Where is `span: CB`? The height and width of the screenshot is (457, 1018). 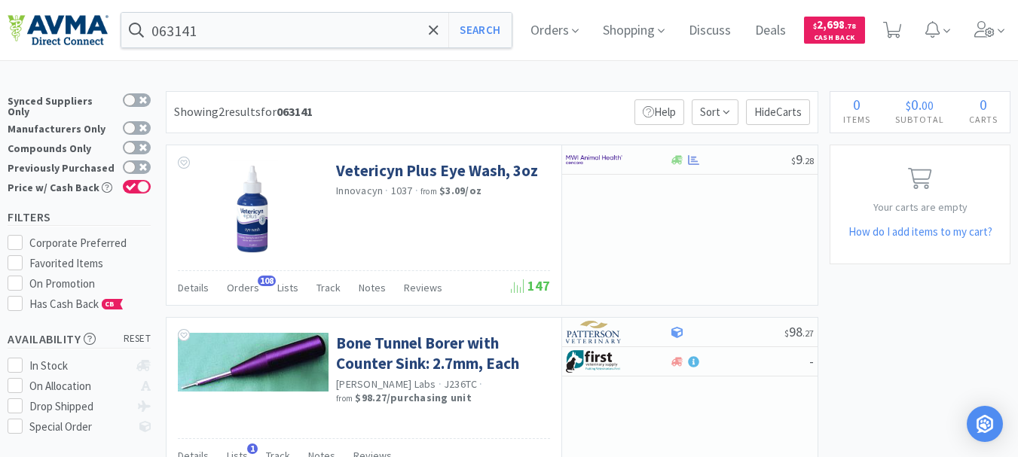
span: CB is located at coordinates (110, 304).